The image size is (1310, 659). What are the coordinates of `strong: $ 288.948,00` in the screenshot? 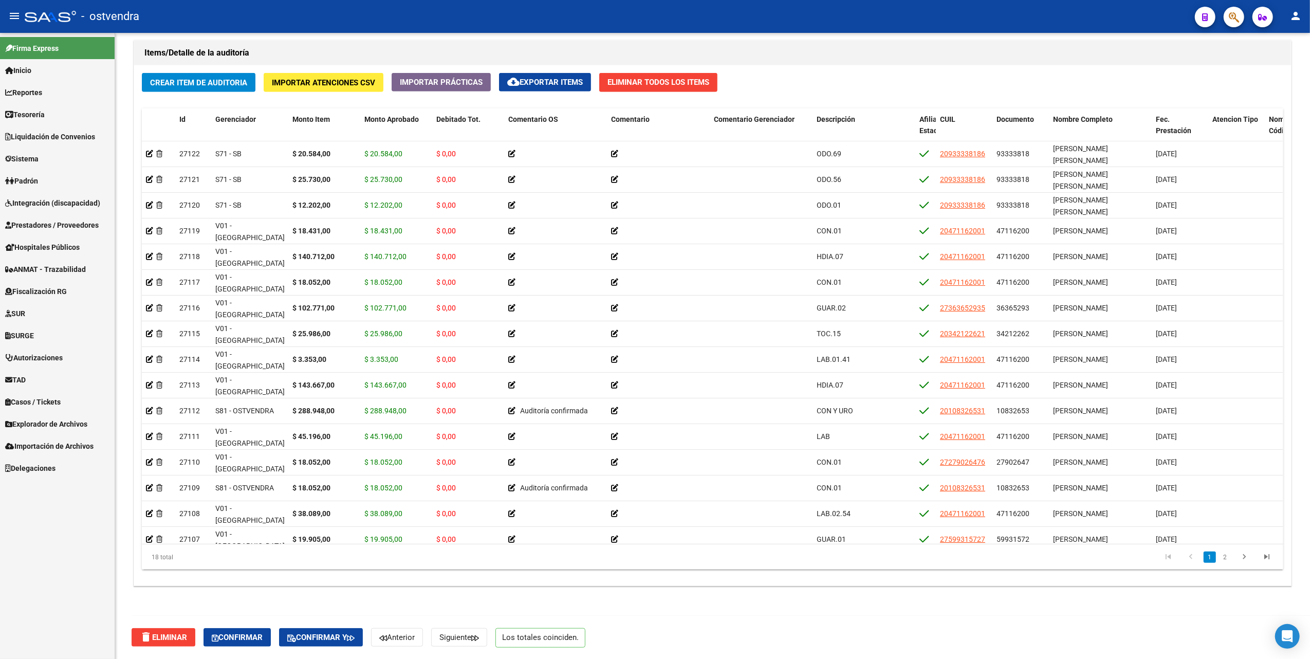 It's located at (313, 411).